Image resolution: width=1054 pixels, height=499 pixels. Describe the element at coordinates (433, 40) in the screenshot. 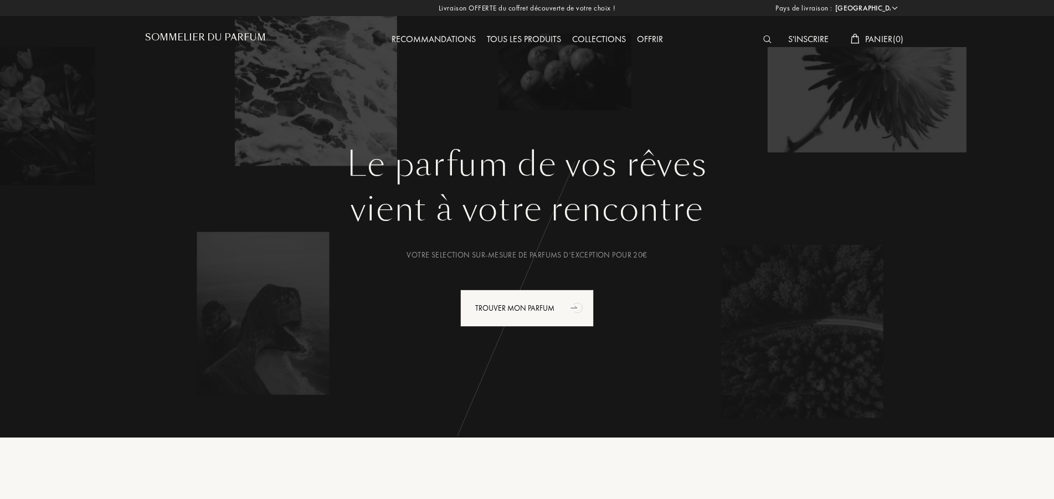

I see `div: Recommandations` at that location.